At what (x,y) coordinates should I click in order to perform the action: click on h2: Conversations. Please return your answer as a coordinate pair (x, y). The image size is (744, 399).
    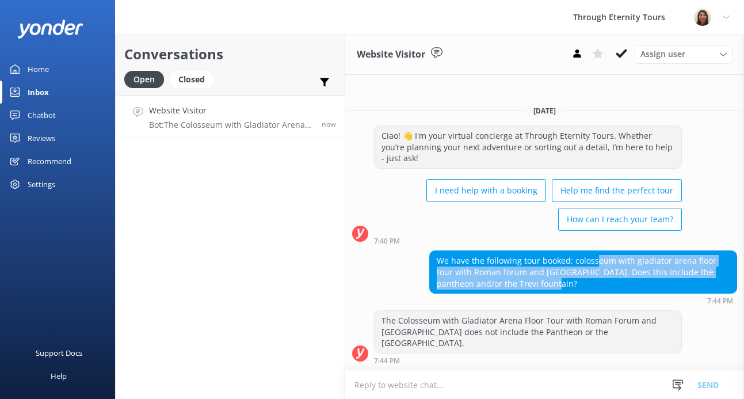
    Looking at the image, I should click on (230, 54).